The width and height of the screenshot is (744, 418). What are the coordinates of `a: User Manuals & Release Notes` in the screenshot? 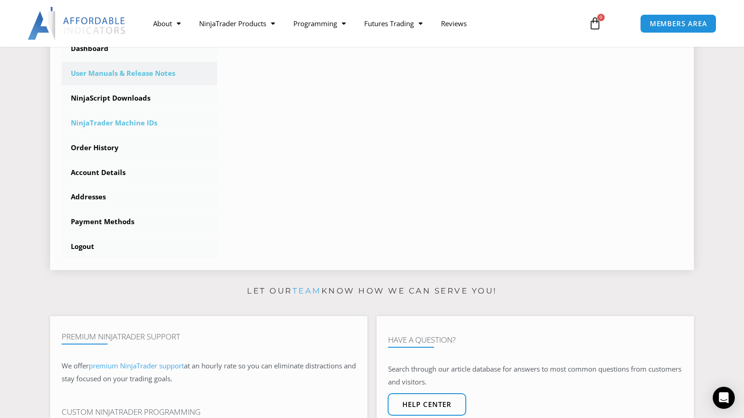 It's located at (139, 74).